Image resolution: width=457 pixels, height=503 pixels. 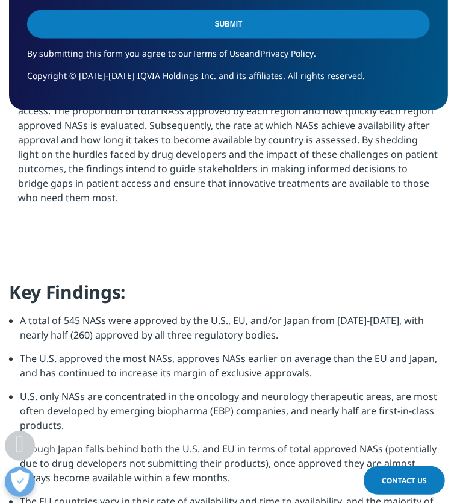 I want to click on button: Öppna preferenser, so click(x=20, y=482).